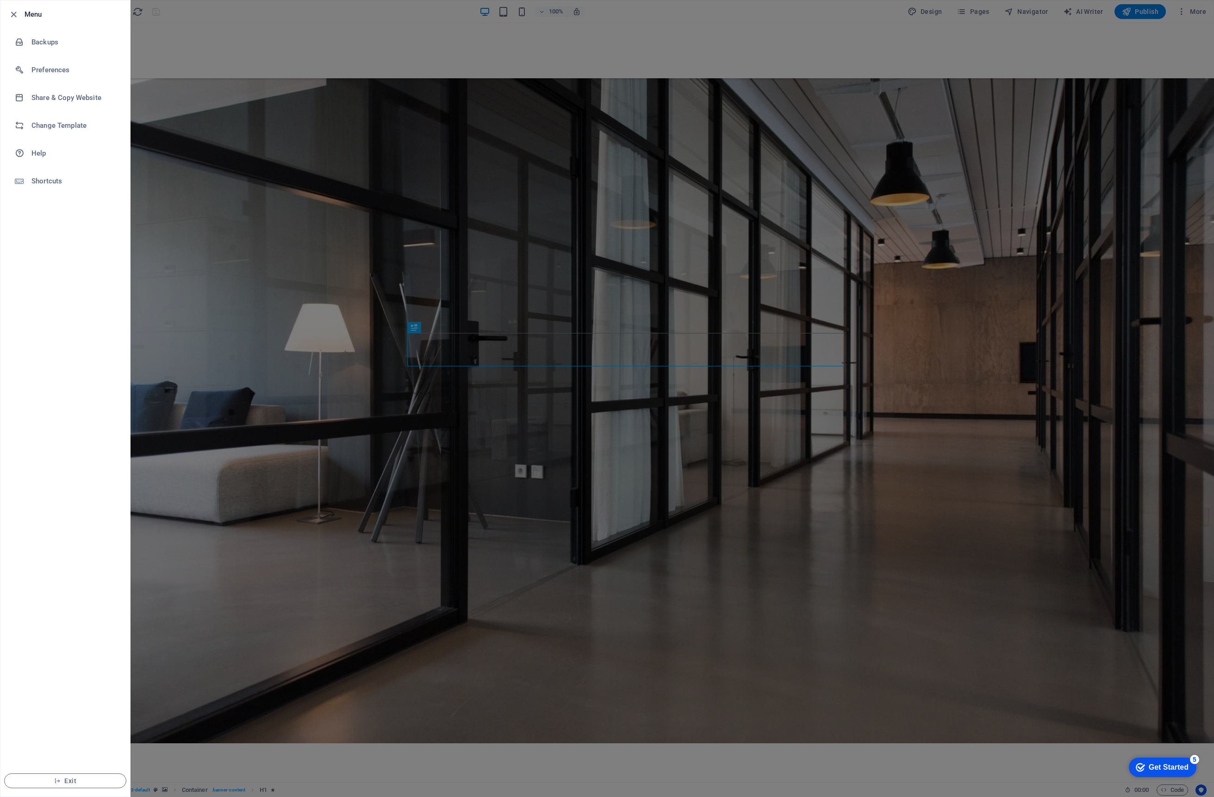  I want to click on button: Exit, so click(65, 781).